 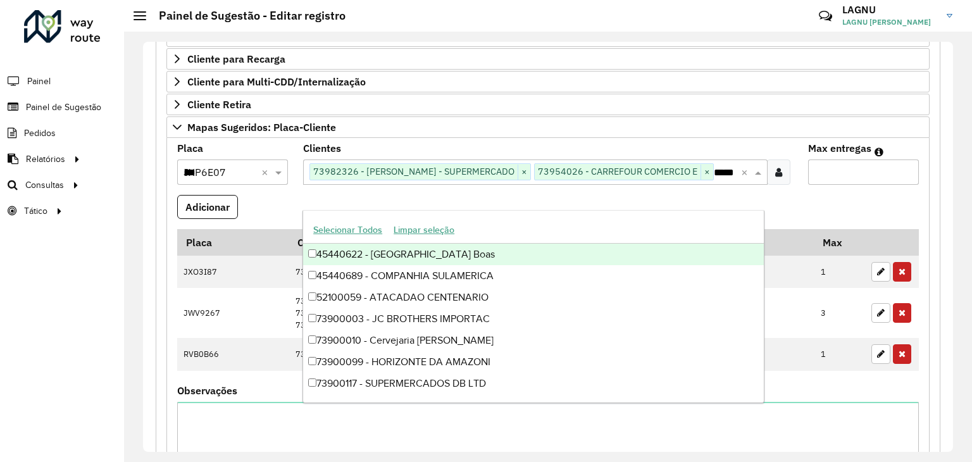 I want to click on span: Cliente para Multi-CDD/Internalização, so click(x=277, y=82).